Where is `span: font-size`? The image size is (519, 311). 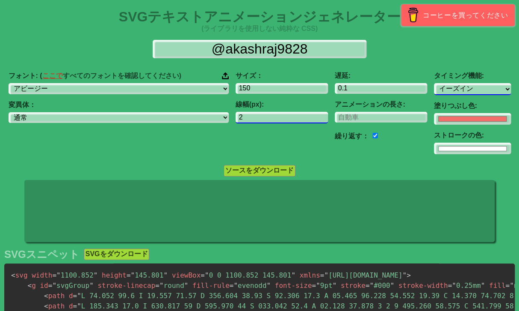 span: font-size is located at coordinates (293, 285).